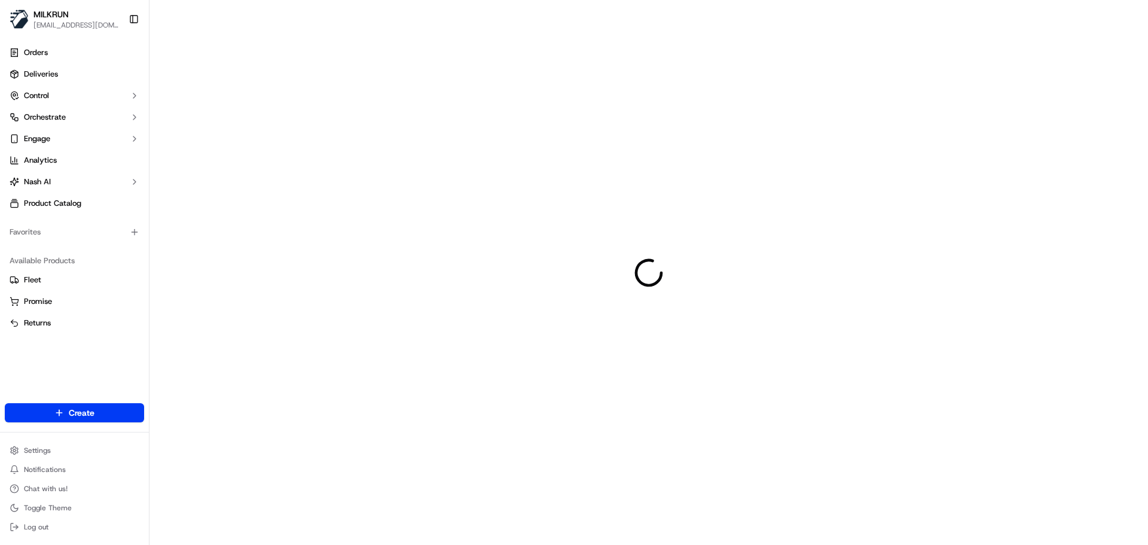  Describe the element at coordinates (74, 413) in the screenshot. I see `button: Create` at that location.